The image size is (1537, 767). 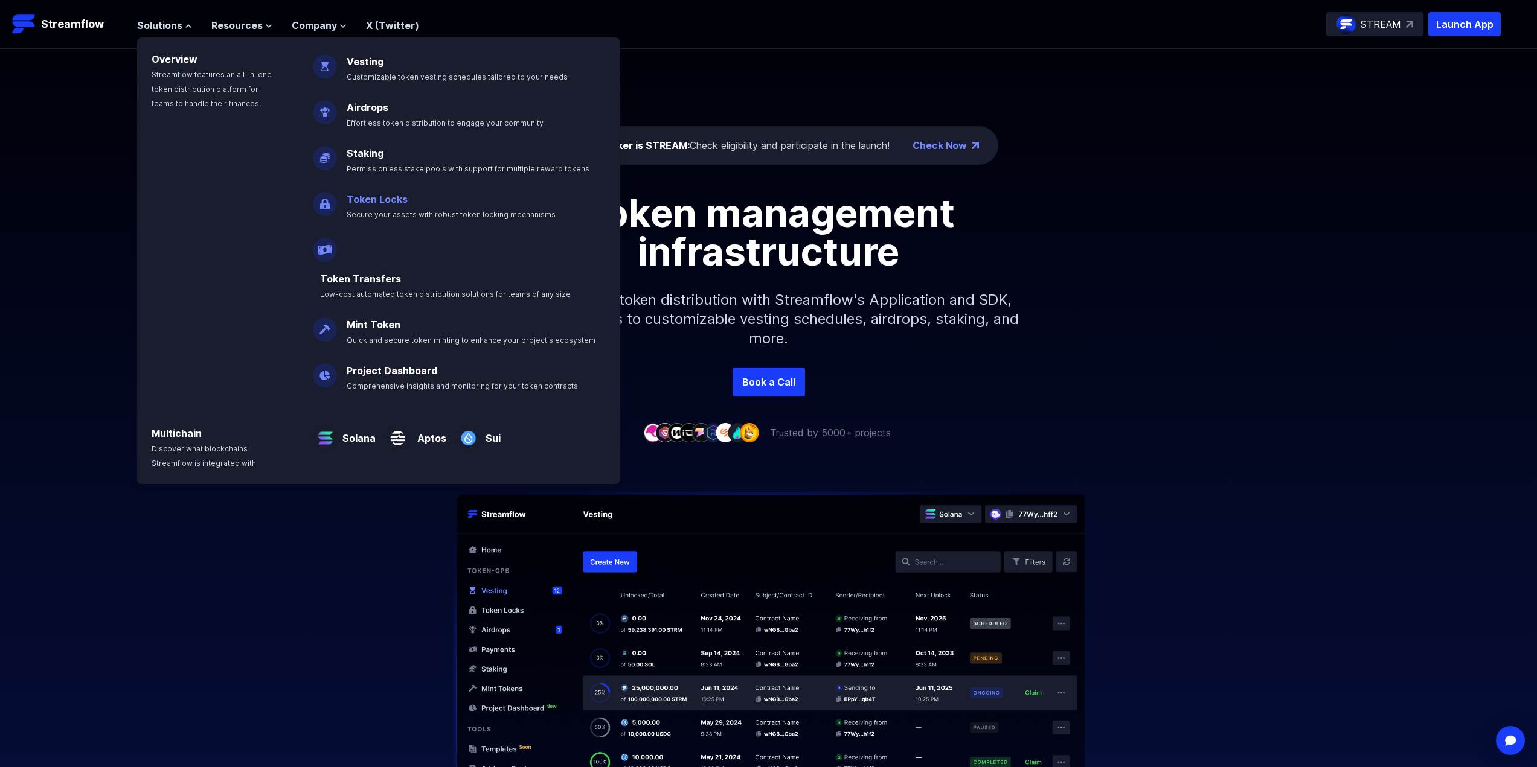 I want to click on span: Discover what blockchains Streamflow is integrated with, so click(x=203, y=456).